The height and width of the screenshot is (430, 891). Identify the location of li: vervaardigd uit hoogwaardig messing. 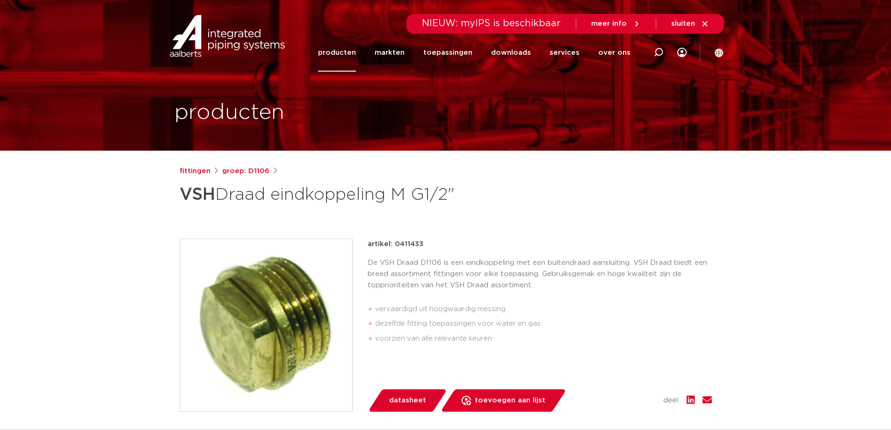
(544, 309).